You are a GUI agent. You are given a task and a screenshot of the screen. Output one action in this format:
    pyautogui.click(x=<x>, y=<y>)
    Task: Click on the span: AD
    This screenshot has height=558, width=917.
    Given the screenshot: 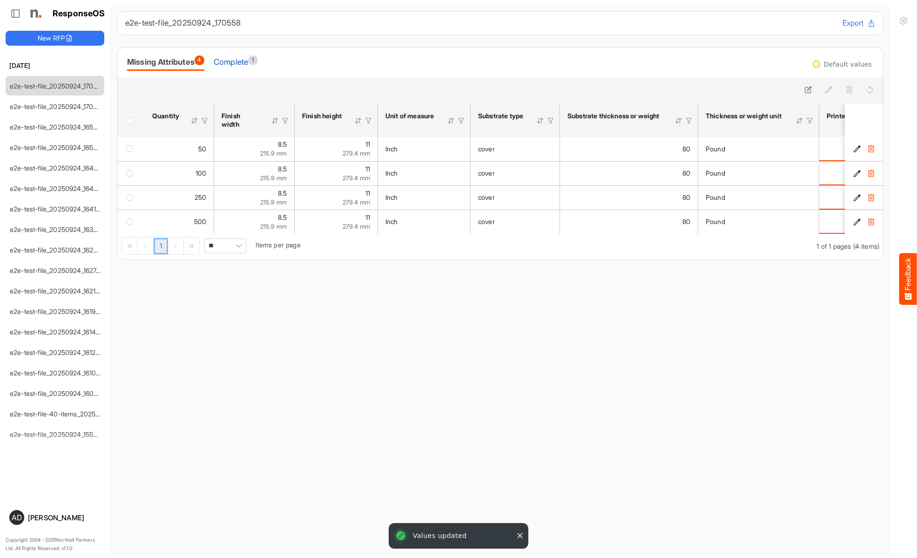 What is the action you would take?
    pyautogui.click(x=17, y=517)
    